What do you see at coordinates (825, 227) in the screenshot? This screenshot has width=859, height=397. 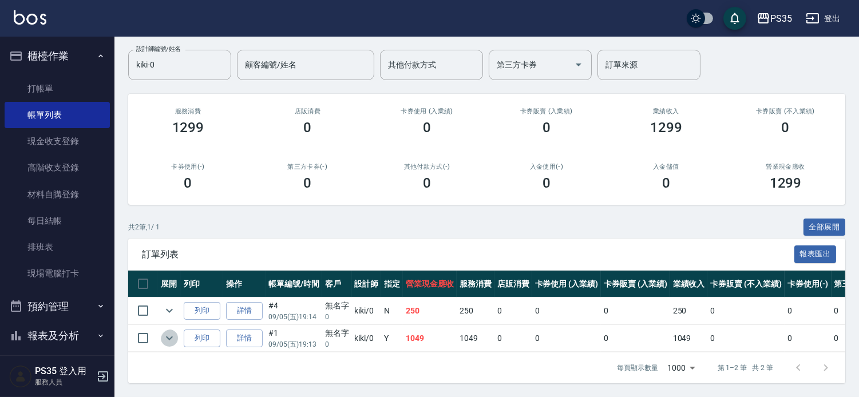 I see `button: 全部展開` at bounding box center [825, 227].